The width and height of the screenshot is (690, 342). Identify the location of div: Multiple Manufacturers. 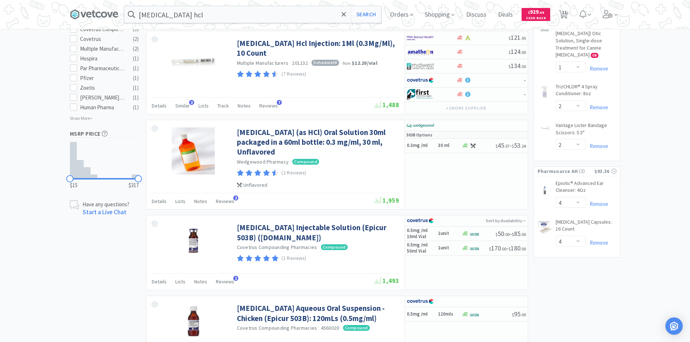
(102, 49).